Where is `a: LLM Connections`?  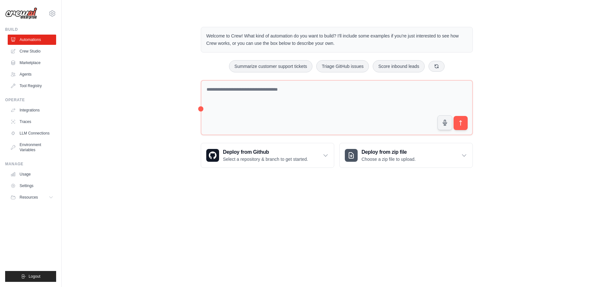 a: LLM Connections is located at coordinates (32, 133).